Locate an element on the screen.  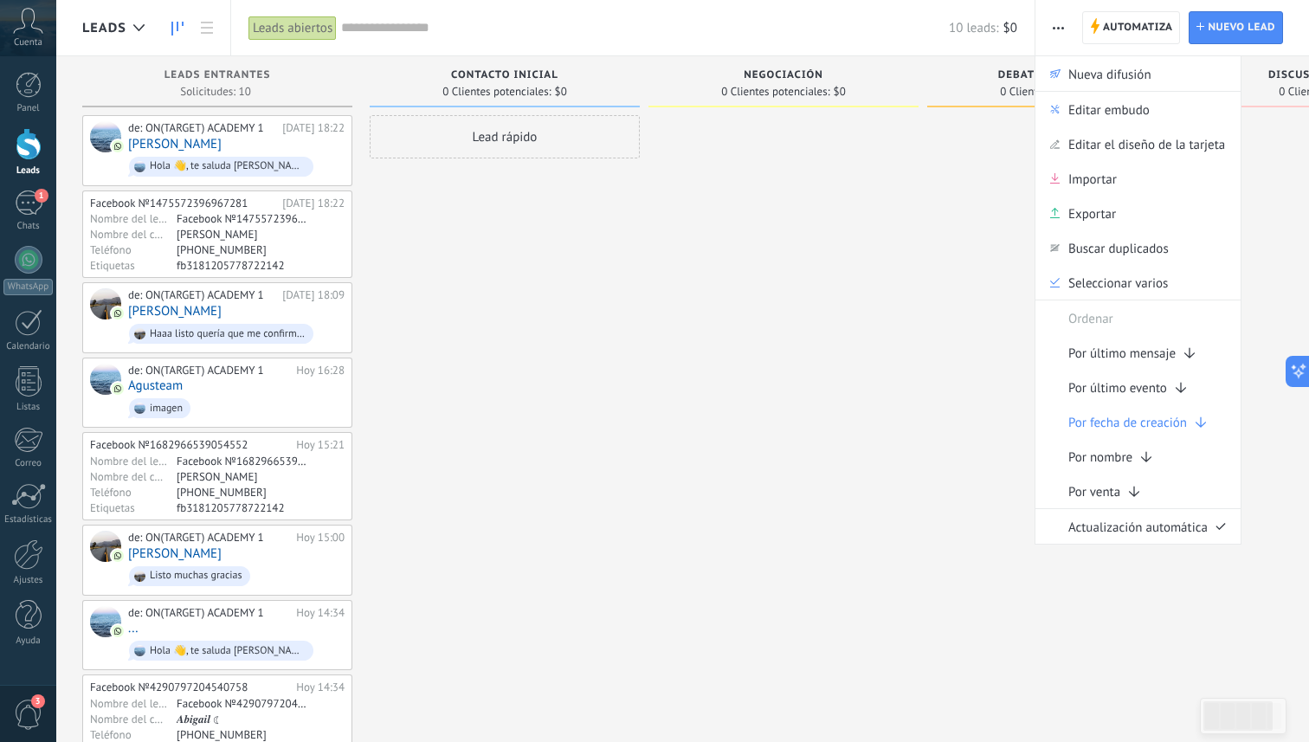
div: Estadísticas is located at coordinates (29, 519).